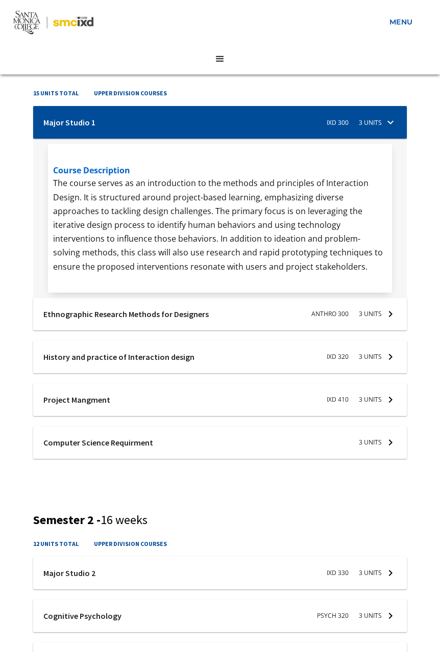 Image resolution: width=440 pixels, height=652 pixels. What do you see at coordinates (220, 59) in the screenshot?
I see `address: menu` at bounding box center [220, 59].